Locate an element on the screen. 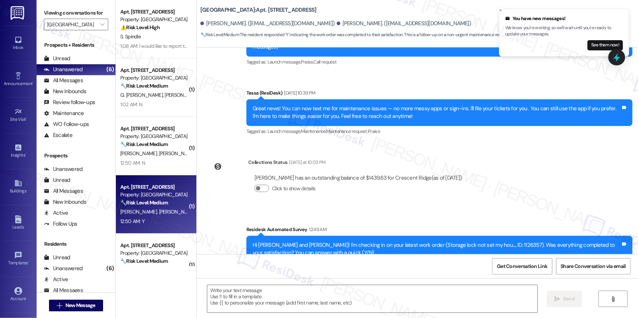  div: Collections Status is located at coordinates (267, 162).